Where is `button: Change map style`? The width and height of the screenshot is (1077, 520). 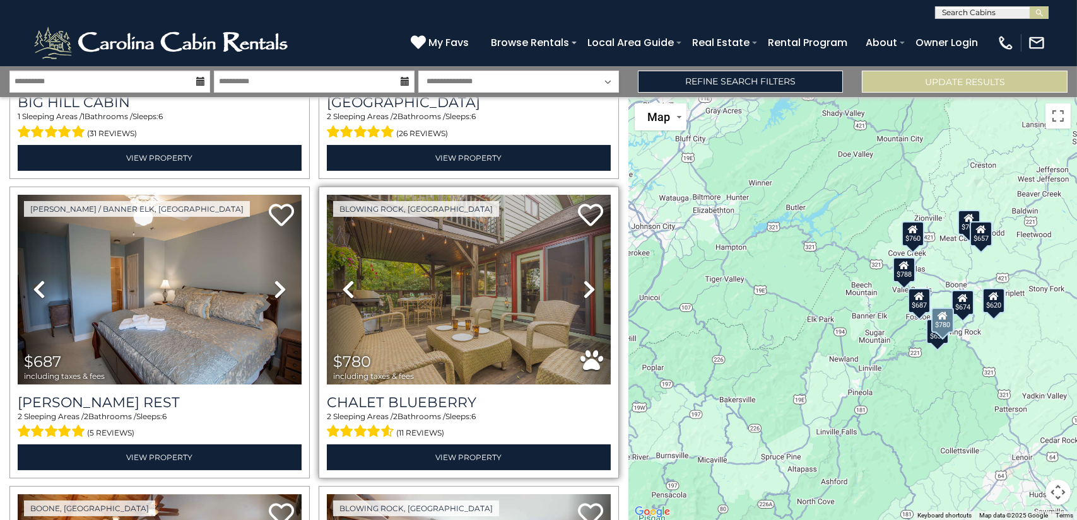 button: Change map style is located at coordinates (660, 117).